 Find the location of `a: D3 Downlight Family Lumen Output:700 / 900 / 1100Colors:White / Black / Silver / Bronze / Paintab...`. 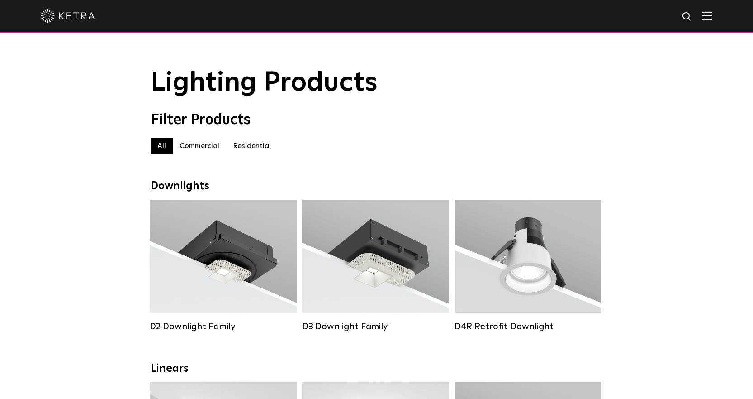

a: D3 Downlight Family Lumen Output:700 / 900 / 1100Colors:White / Black / Silver / Bronze / Paintab... is located at coordinates (375, 266).